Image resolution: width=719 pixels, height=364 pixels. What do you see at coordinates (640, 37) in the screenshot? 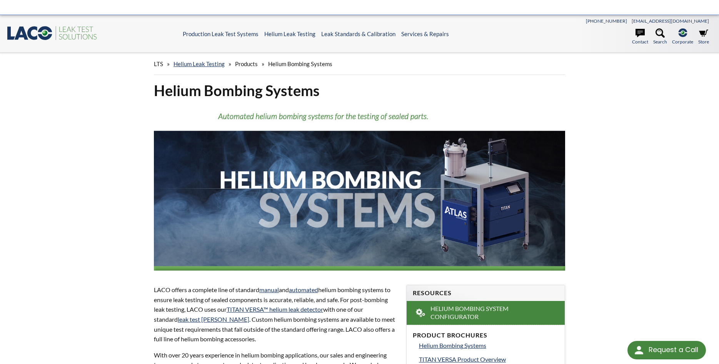
I see `a: Contact` at bounding box center [640, 37].